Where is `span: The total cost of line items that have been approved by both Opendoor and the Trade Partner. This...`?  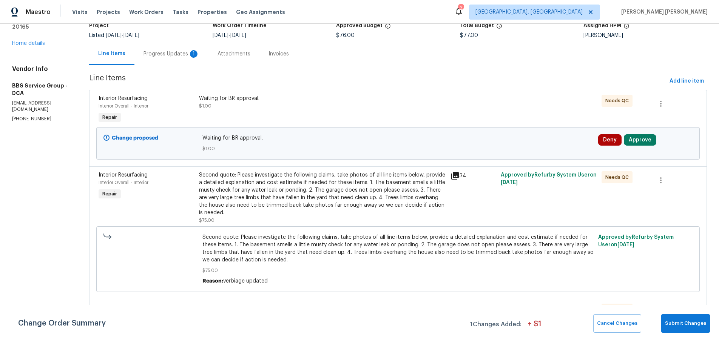 span: The total cost of line items that have been approved by both Opendoor and the Trade Partner. This... is located at coordinates (388, 28).